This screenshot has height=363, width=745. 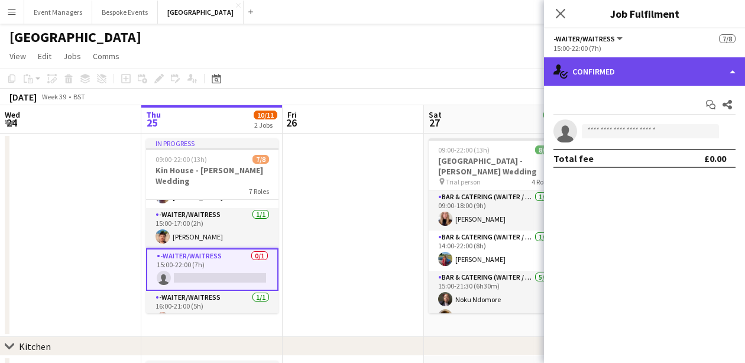 What do you see at coordinates (434, 122) in the screenshot?
I see `span: 27` at bounding box center [434, 122].